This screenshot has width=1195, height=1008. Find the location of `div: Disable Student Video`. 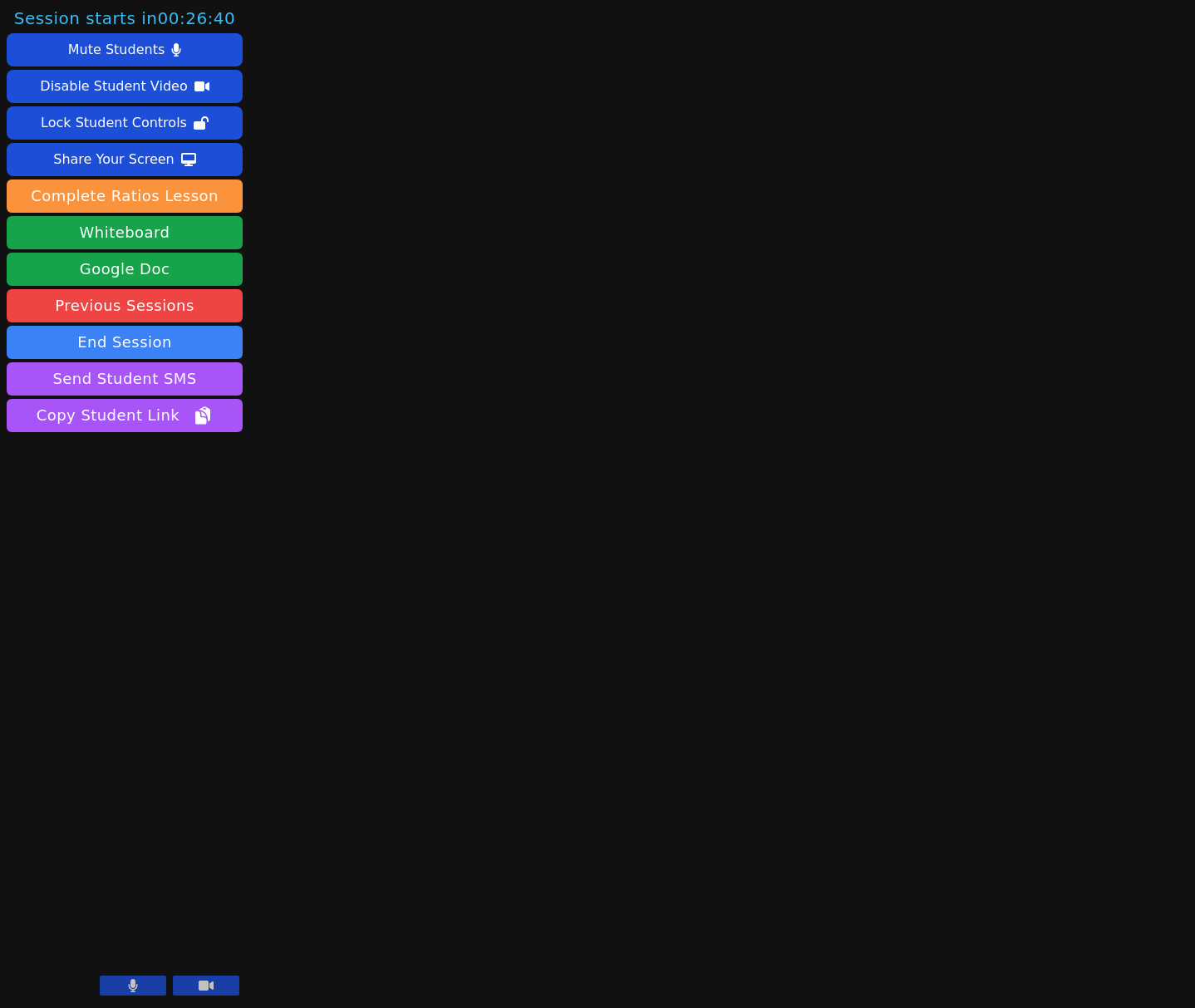

div: Disable Student Video is located at coordinates (113, 86).